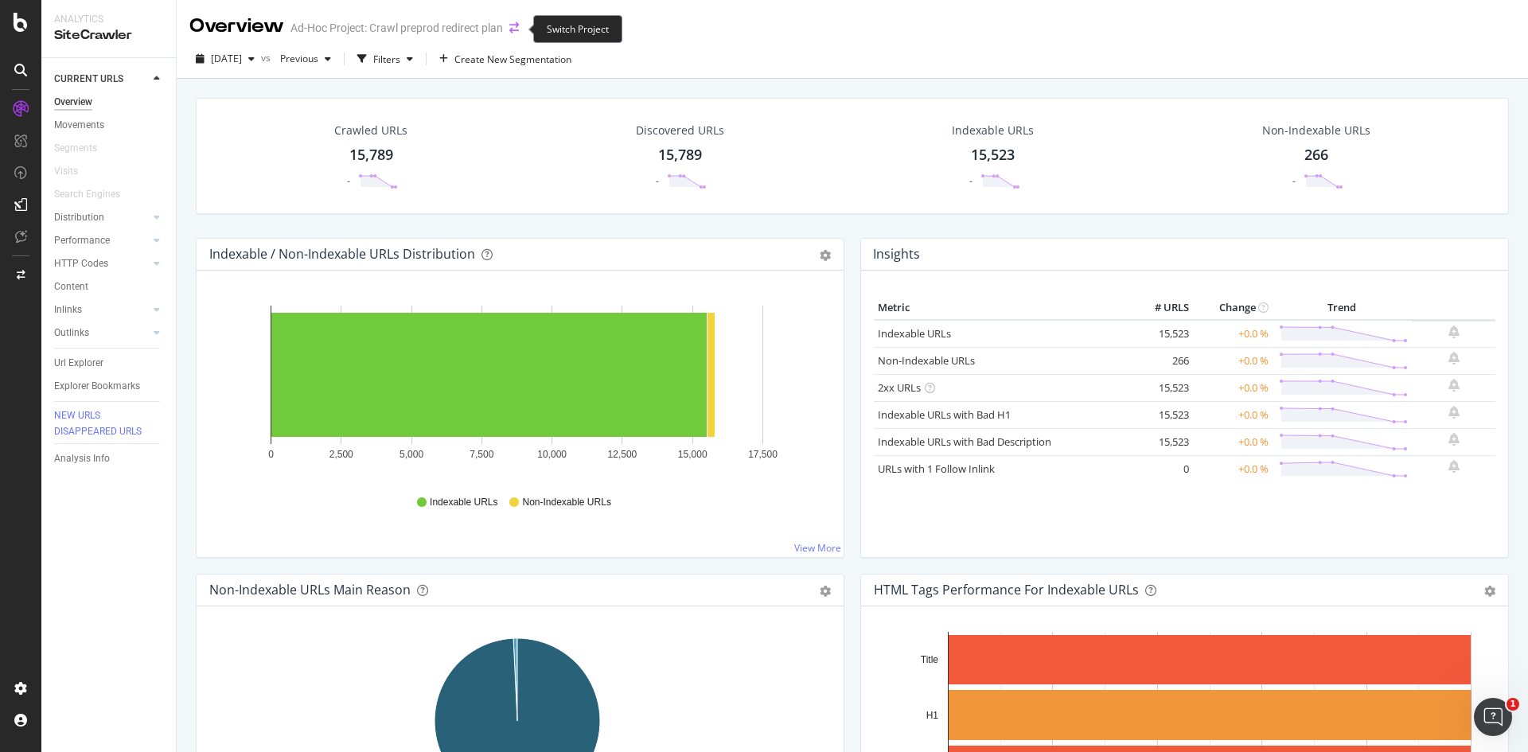 The image size is (1528, 752). Describe the element at coordinates (1317, 131) in the screenshot. I see `div: Non-Indexable URLs` at that location.